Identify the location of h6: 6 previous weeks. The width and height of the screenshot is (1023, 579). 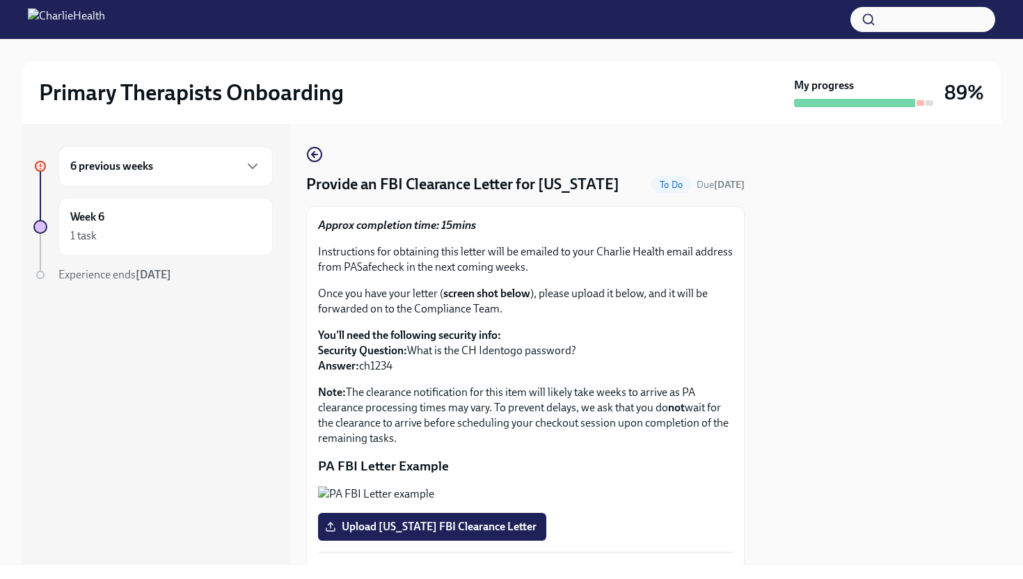
(111, 166).